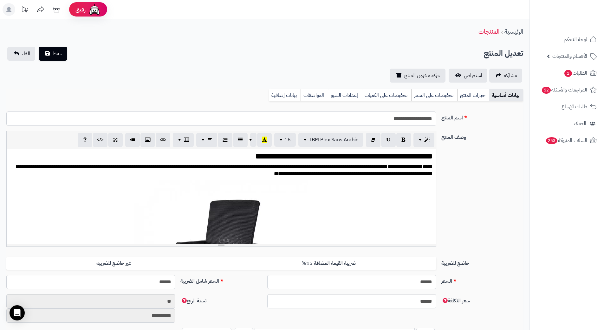  I want to click on span: حفظ, so click(57, 54).